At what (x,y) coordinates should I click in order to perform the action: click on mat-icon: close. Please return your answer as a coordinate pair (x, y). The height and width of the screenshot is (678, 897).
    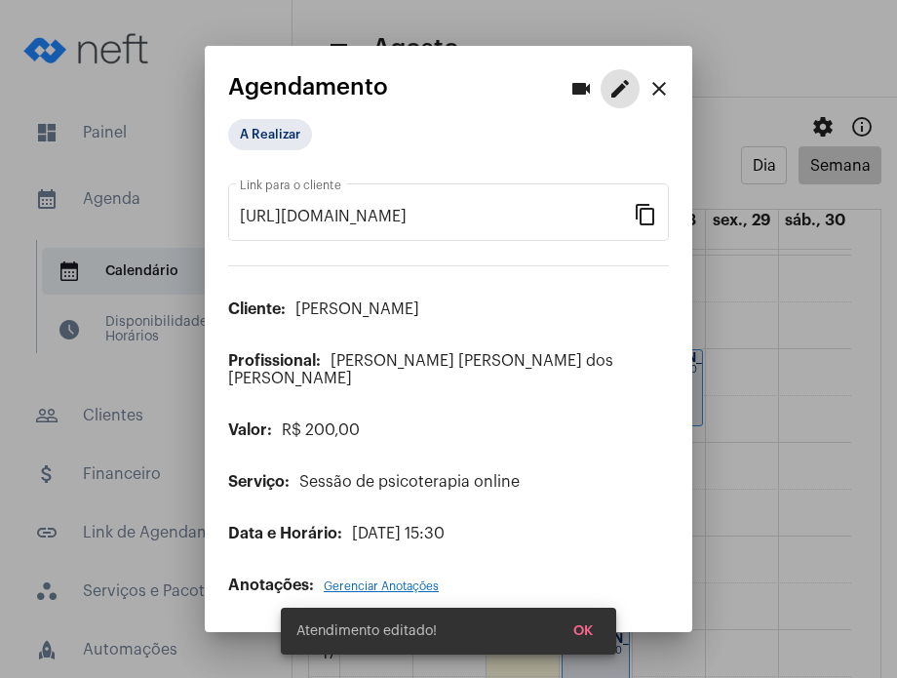
    Looking at the image, I should click on (659, 89).